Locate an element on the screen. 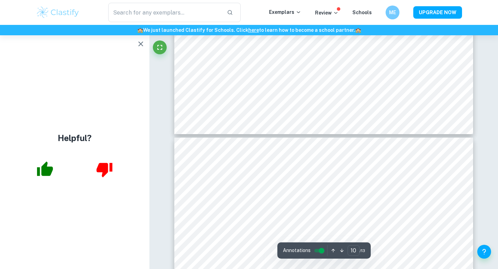  a: Clastify logo is located at coordinates (58, 12).